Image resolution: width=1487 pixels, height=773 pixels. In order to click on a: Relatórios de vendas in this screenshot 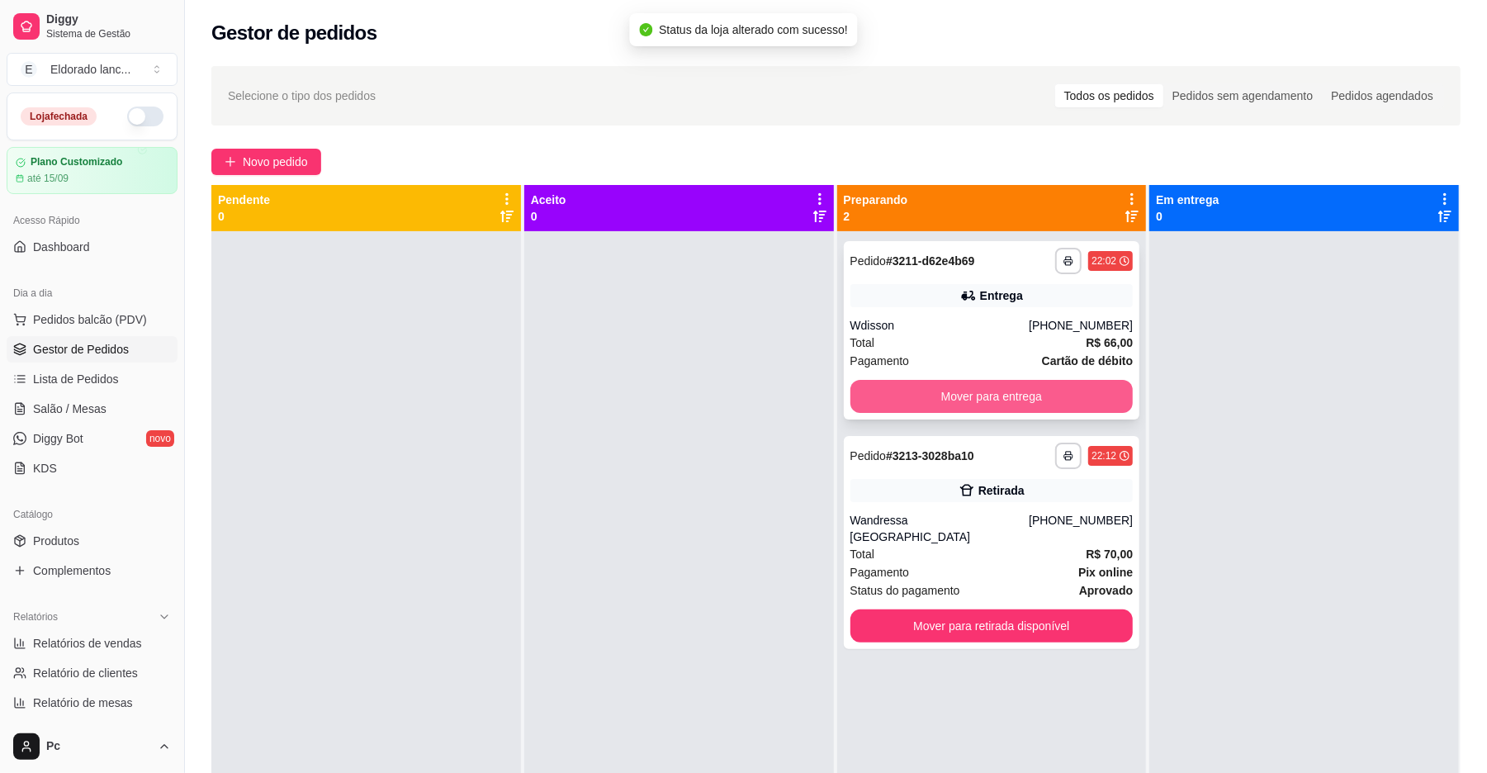, I will do `click(92, 643)`.